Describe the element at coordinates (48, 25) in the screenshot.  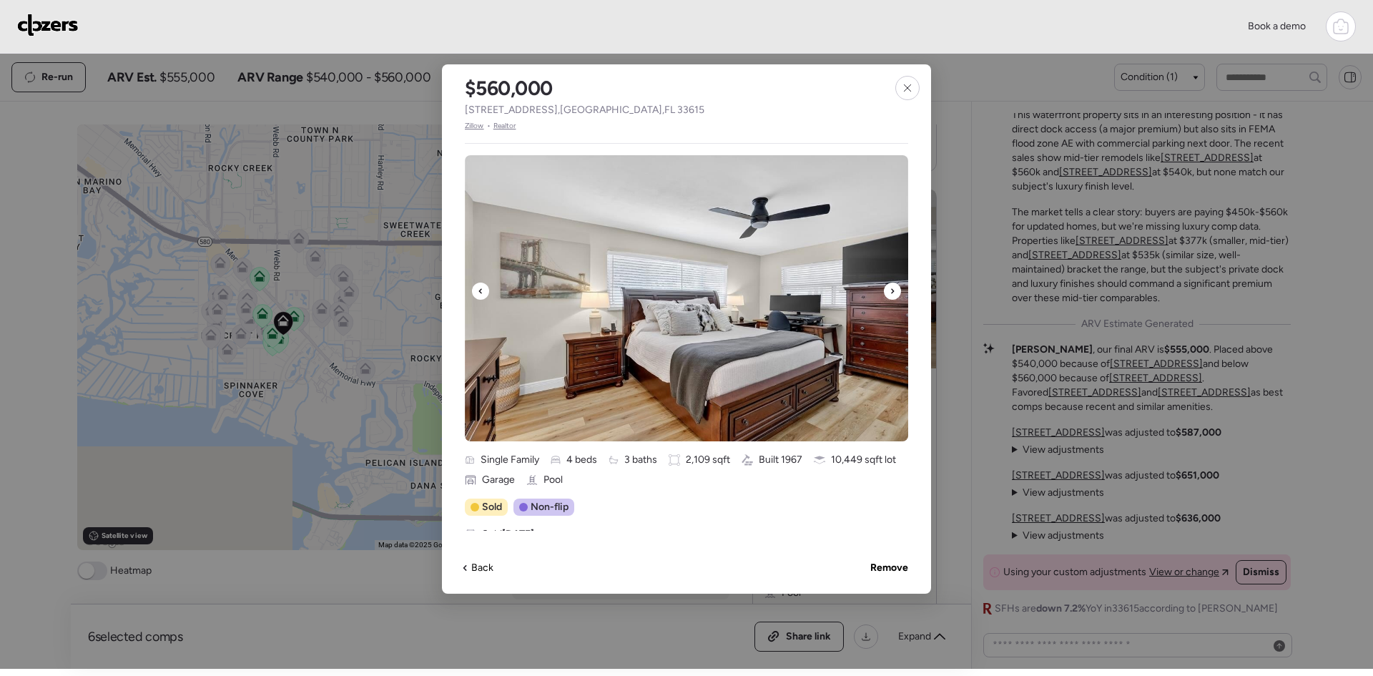
I see `img: Logo` at that location.